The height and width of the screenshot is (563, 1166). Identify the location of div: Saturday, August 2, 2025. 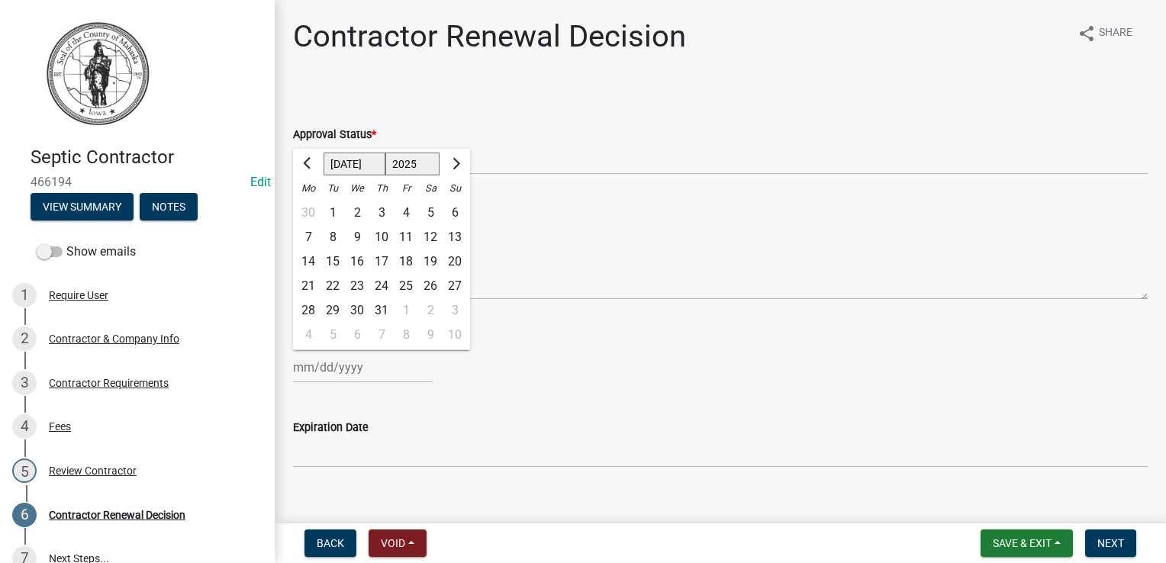
(430, 310).